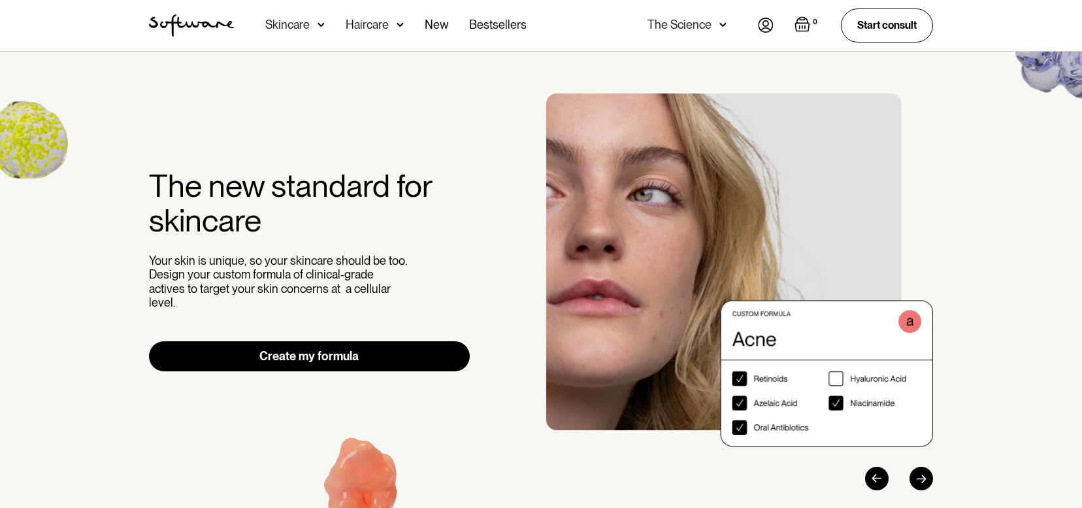  Describe the element at coordinates (887, 25) in the screenshot. I see `a: Start consult` at that location.